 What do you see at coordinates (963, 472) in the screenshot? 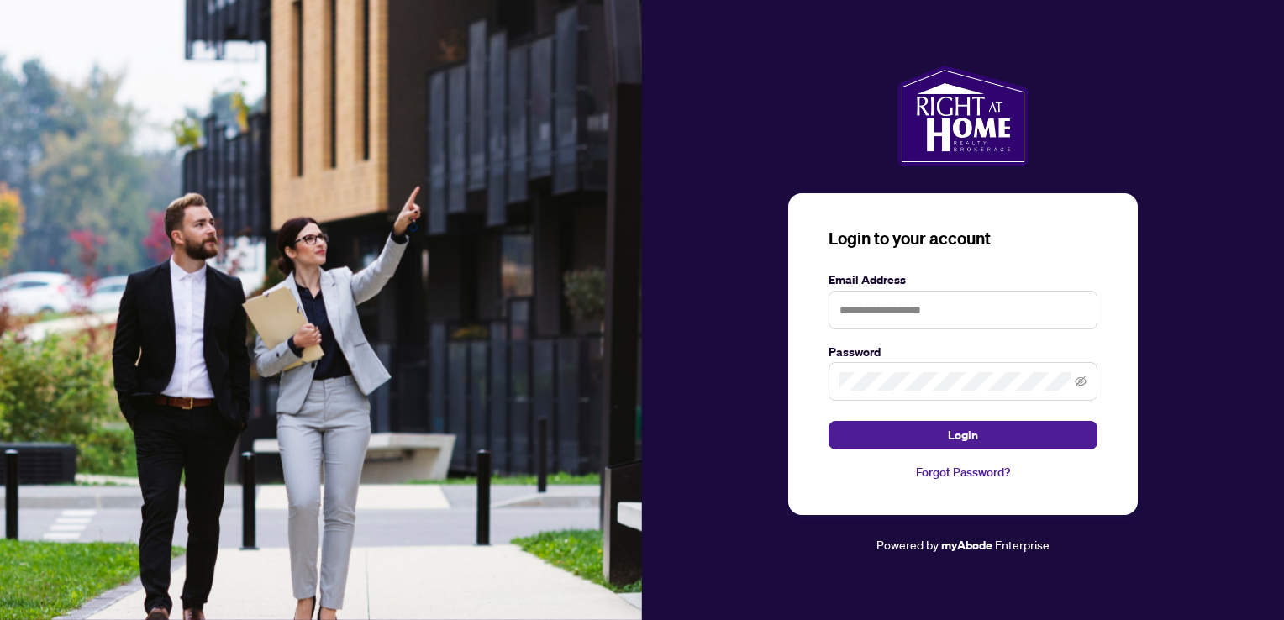
I see `a: Forgot Password?` at bounding box center [963, 472].